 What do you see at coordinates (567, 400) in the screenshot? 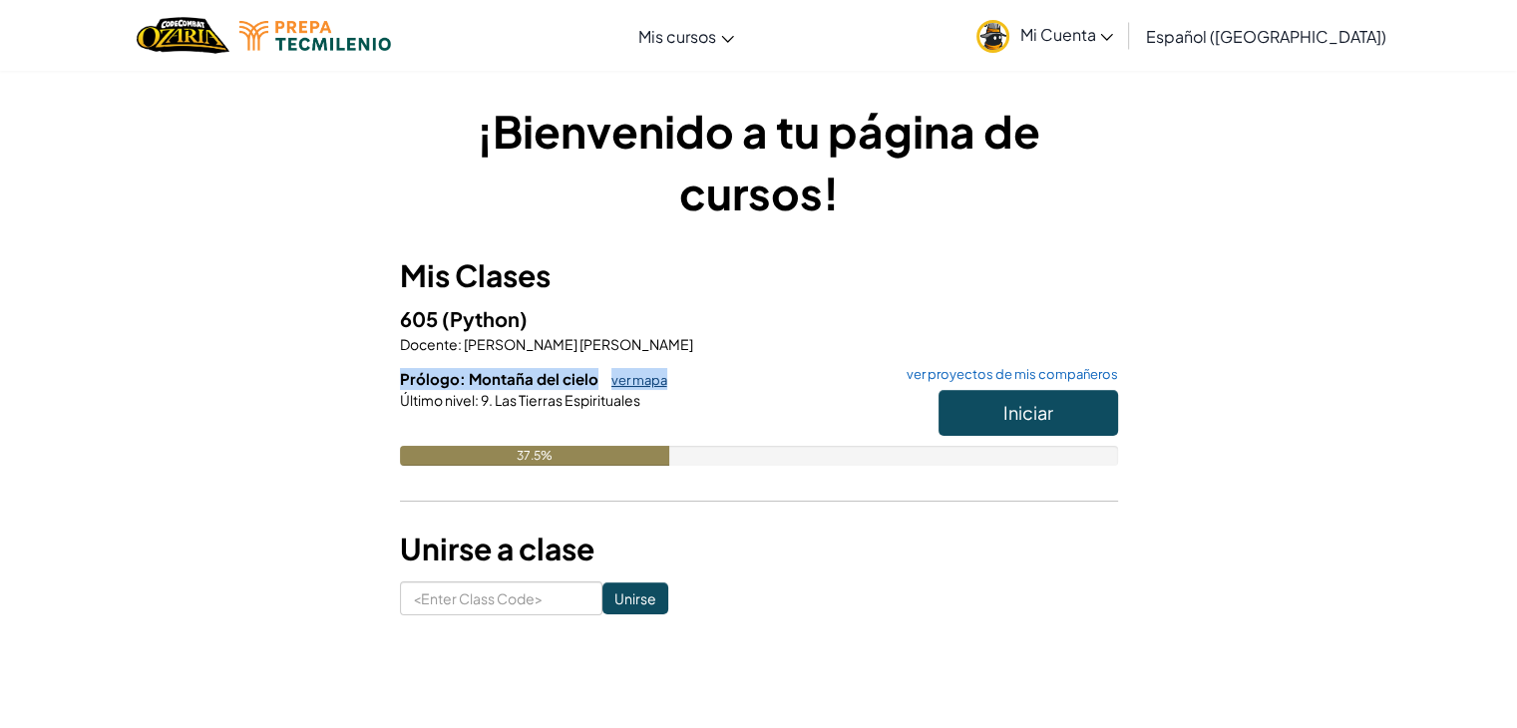
I see `span: Las Tierras Espirituales` at bounding box center [567, 400].